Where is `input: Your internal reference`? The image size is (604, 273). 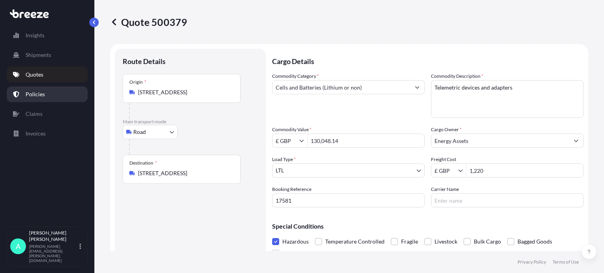
input: Your internal reference is located at coordinates (349, 201).